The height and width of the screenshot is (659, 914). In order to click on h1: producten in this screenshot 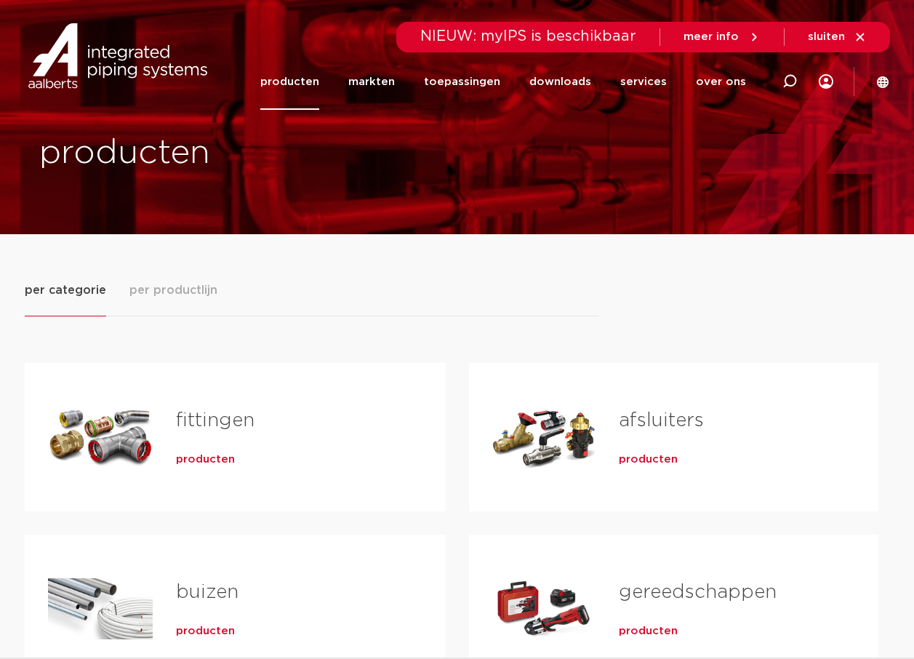, I will do `click(244, 153)`.